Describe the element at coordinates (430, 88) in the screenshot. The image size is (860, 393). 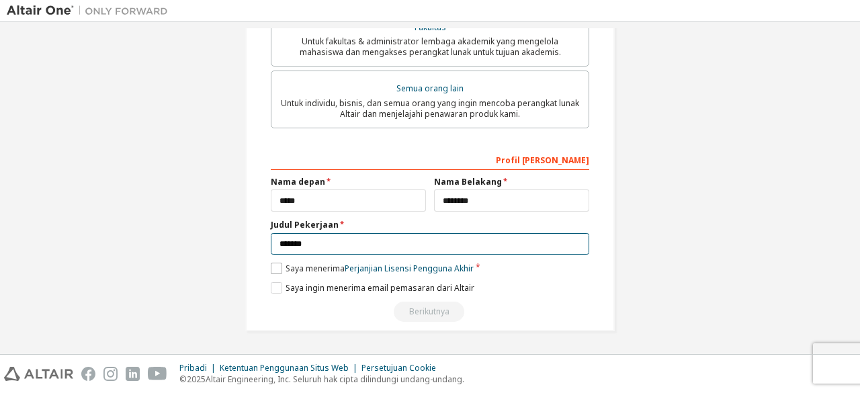
I see `font: Semua orang lain` at that location.